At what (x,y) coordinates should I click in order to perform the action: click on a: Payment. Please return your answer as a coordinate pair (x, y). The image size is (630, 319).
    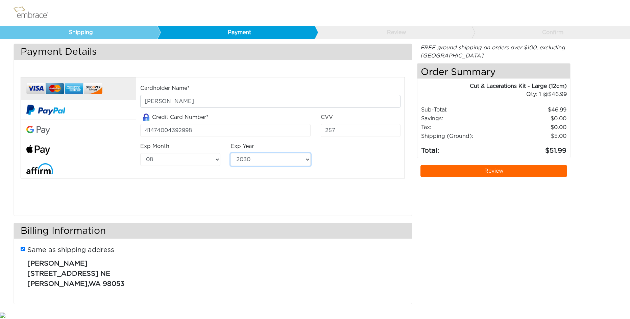
    Looking at the image, I should click on (236, 32).